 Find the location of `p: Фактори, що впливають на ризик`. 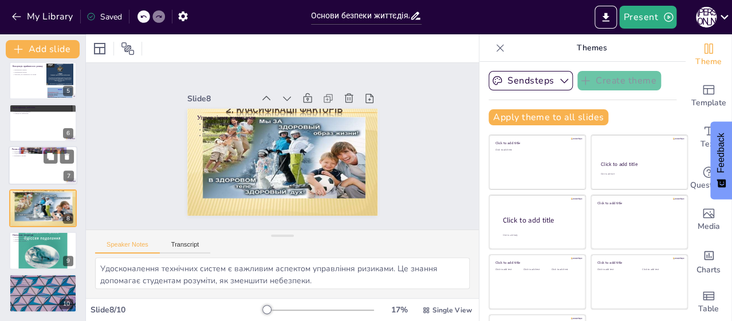

p: Фактори, що впливають на ризик is located at coordinates (27, 74).